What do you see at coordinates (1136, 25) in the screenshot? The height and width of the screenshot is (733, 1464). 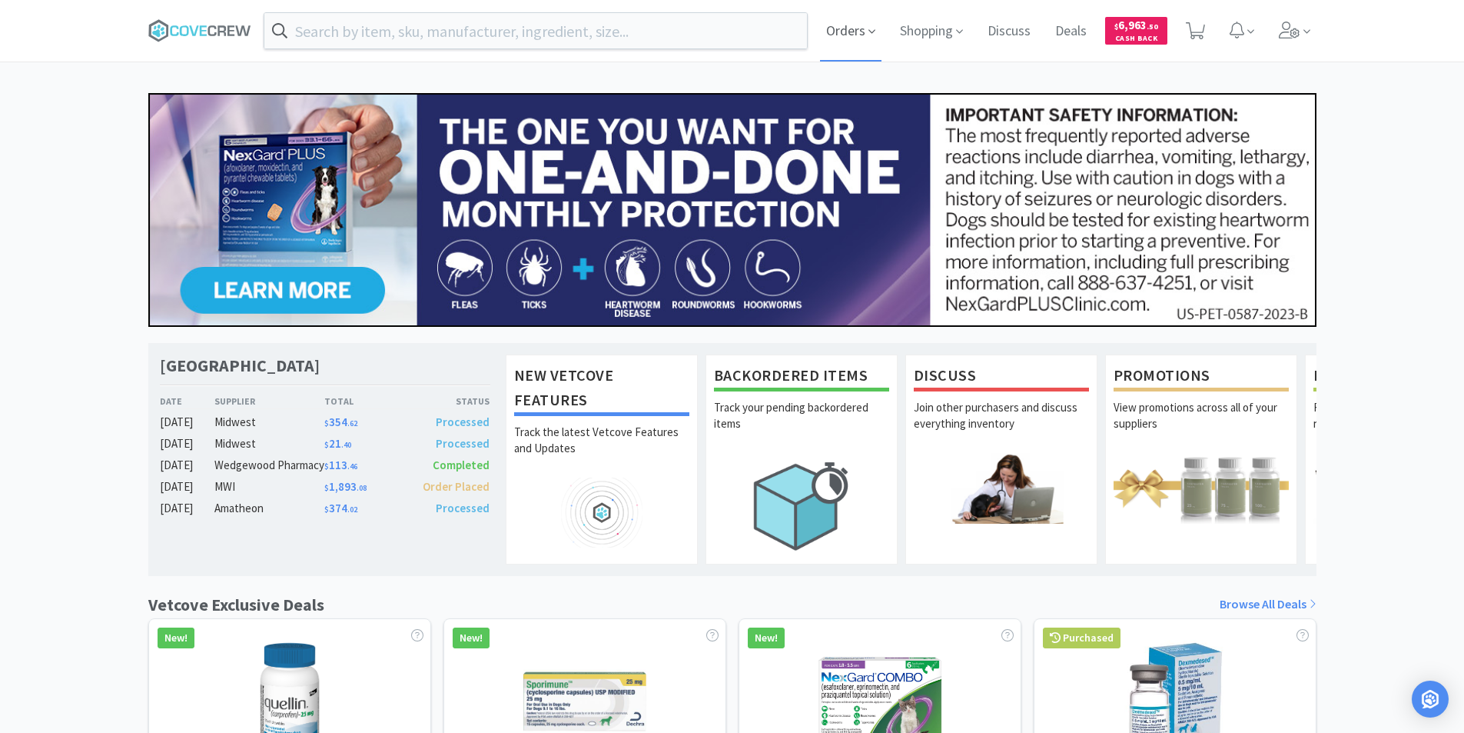 I see `span: 6,963` at bounding box center [1136, 25].